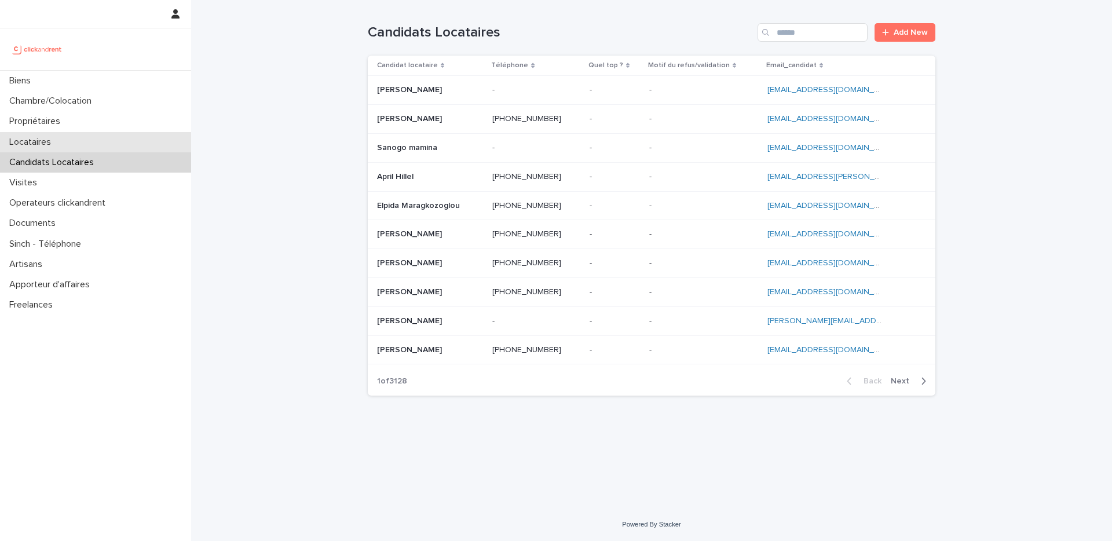  What do you see at coordinates (689, 65) in the screenshot?
I see `p: Motif du refus/validation` at bounding box center [689, 65].